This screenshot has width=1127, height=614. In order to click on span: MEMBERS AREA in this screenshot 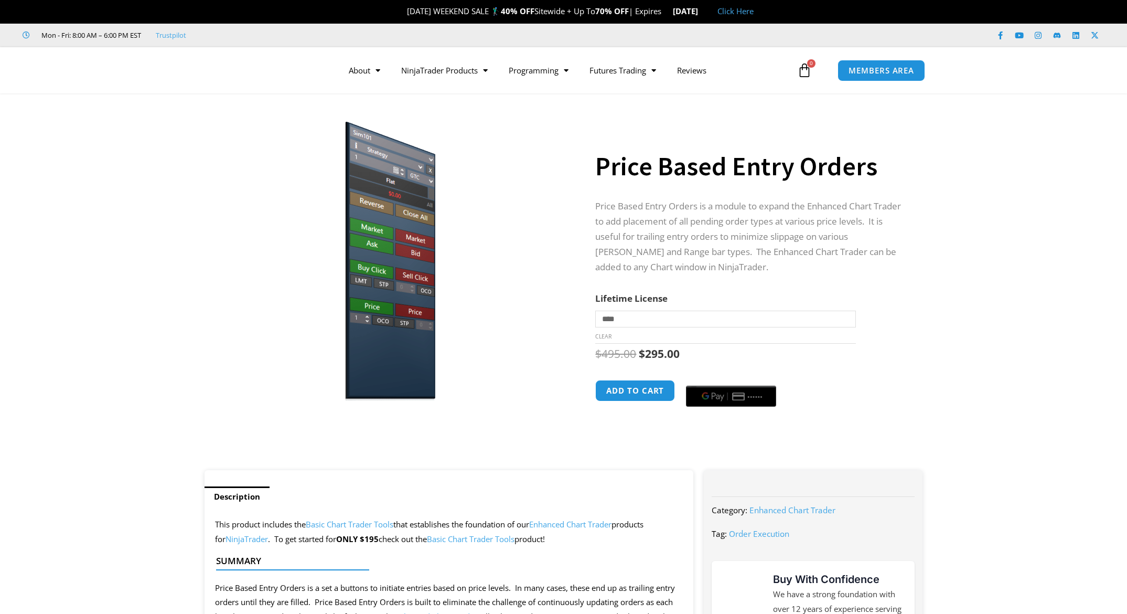, I will do `click(881, 70)`.